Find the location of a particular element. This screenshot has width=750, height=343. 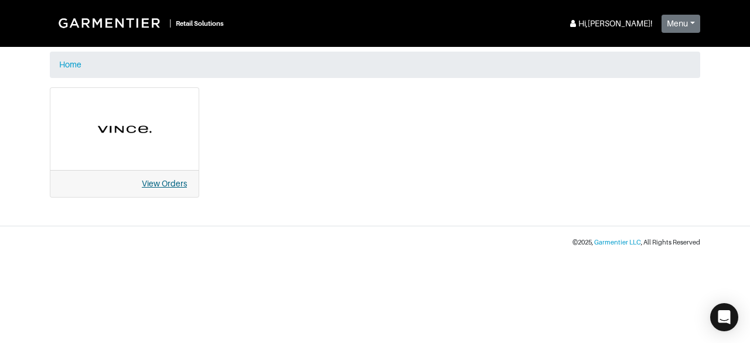

img: Garmentier is located at coordinates (111, 23).